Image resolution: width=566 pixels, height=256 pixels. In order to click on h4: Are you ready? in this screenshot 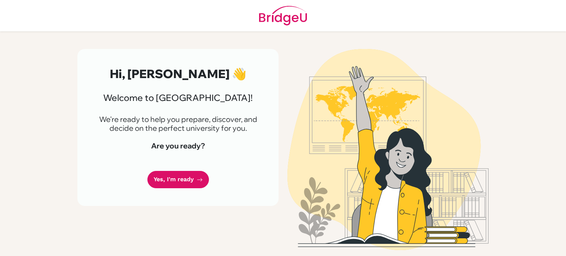, I will do `click(178, 146)`.